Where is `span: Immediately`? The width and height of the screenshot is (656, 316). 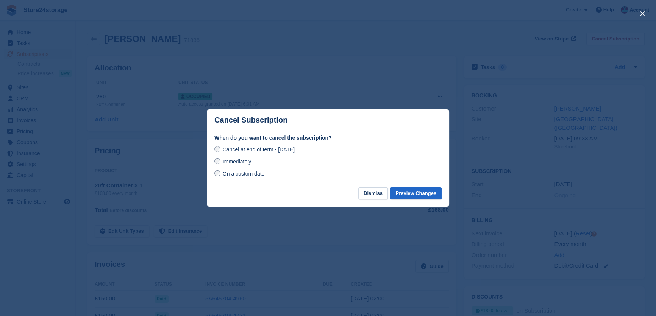 span: Immediately is located at coordinates (237, 162).